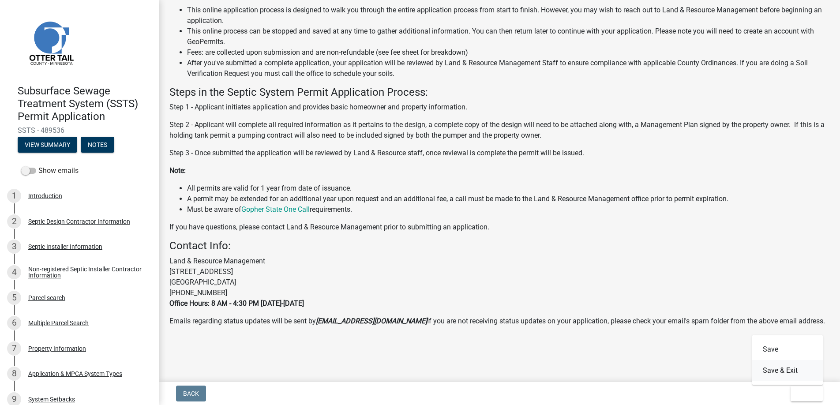  I want to click on wm-modal-confirm: Notes, so click(97, 146).